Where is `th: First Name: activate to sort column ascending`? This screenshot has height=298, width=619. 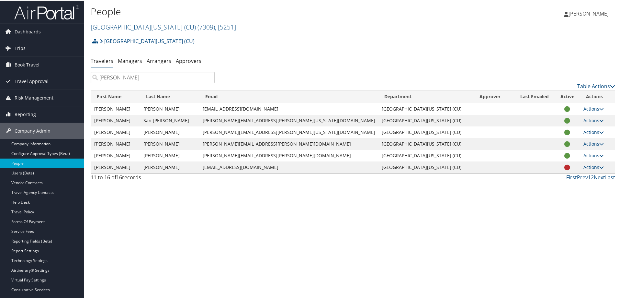
th: First Name: activate to sort column ascending is located at coordinates (116, 96).